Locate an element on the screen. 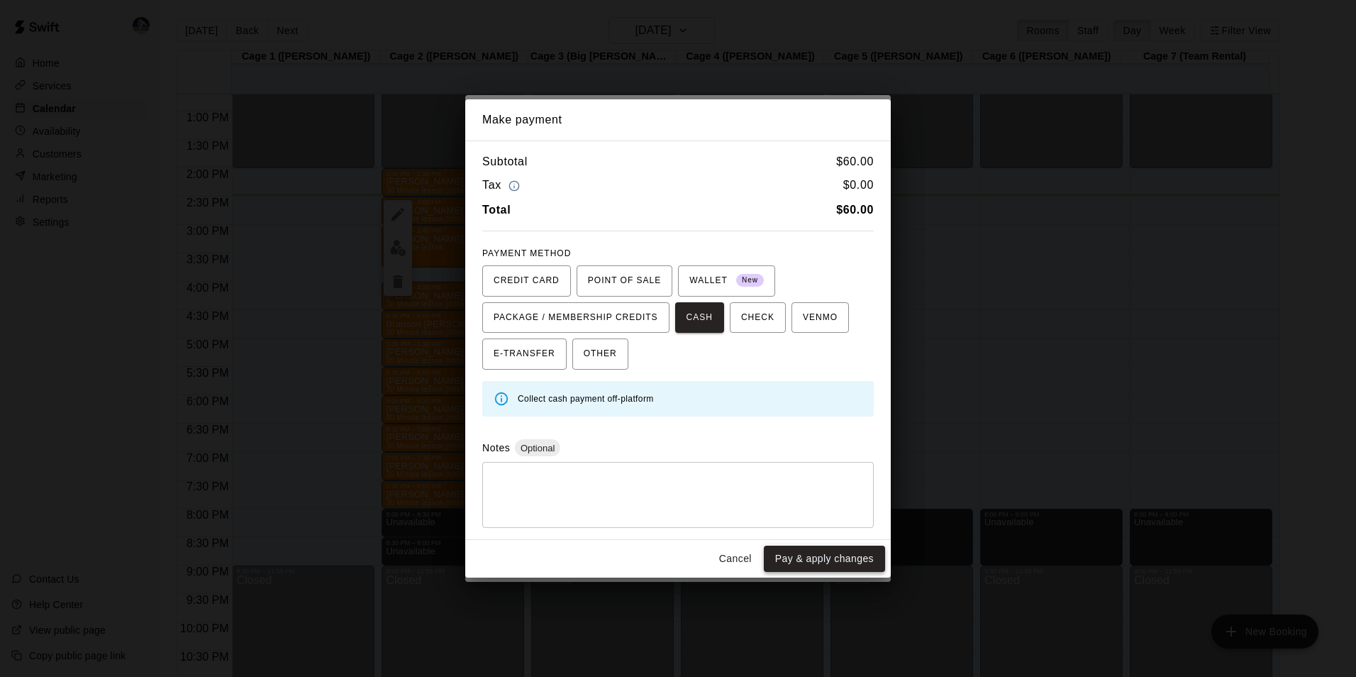  span: WALLET is located at coordinates (726, 281).